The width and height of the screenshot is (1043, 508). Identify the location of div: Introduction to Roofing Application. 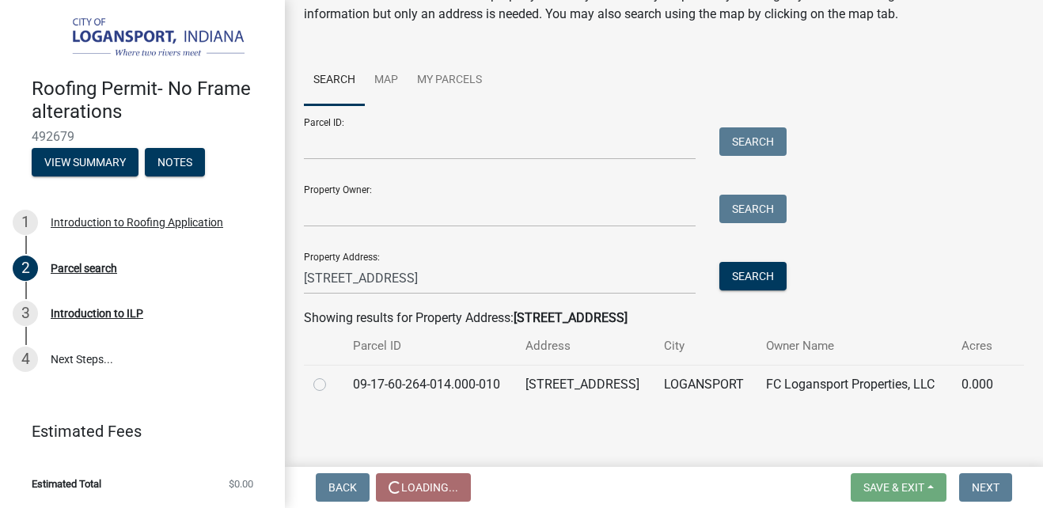
(137, 222).